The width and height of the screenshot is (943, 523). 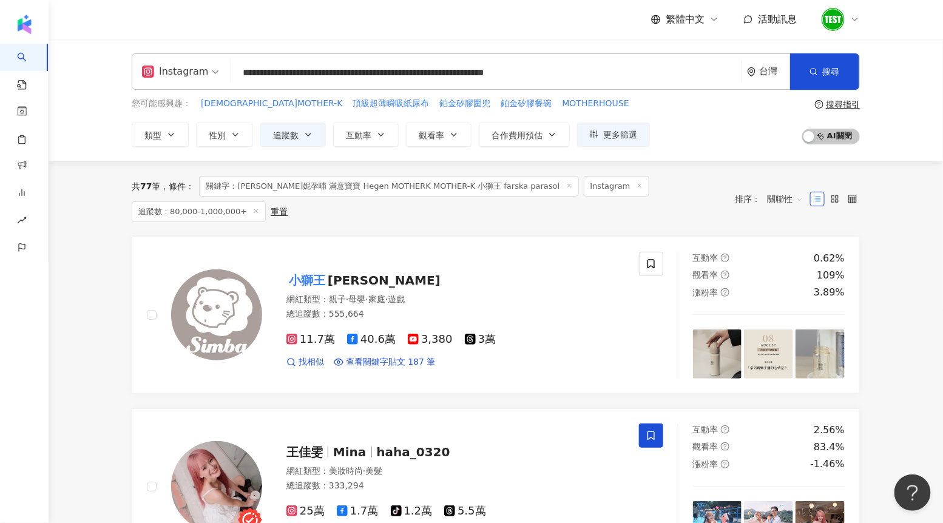 What do you see at coordinates (777, 19) in the screenshot?
I see `span: 活動訊息` at bounding box center [777, 19].